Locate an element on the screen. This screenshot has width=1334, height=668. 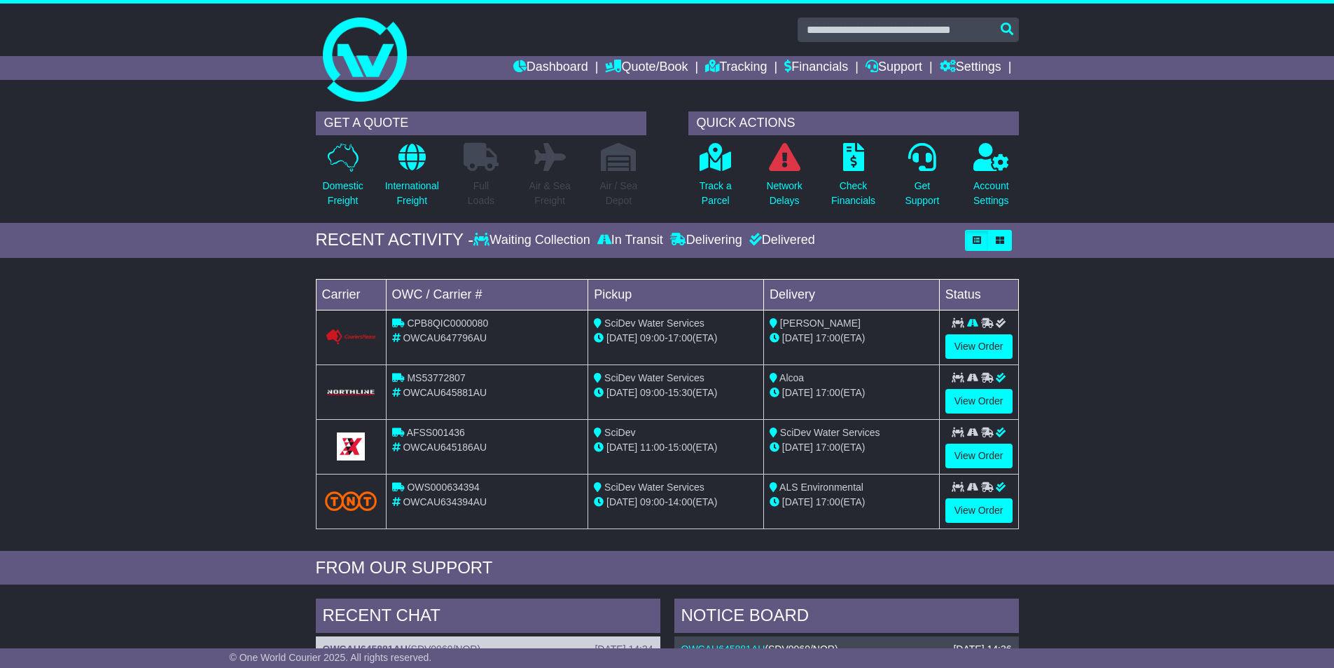
span: AFSS001436 is located at coordinates (436, 432).